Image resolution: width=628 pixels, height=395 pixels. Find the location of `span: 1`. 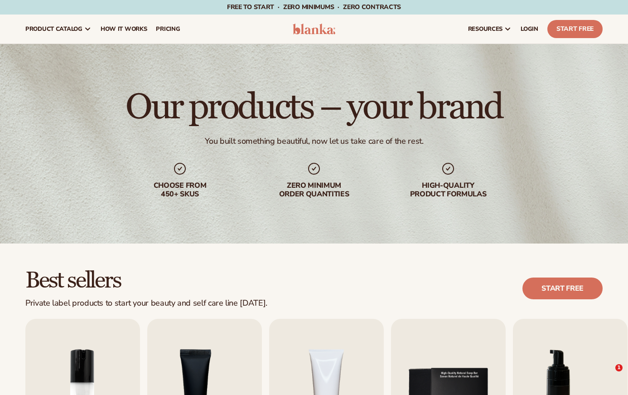

span: 1 is located at coordinates (619, 368).